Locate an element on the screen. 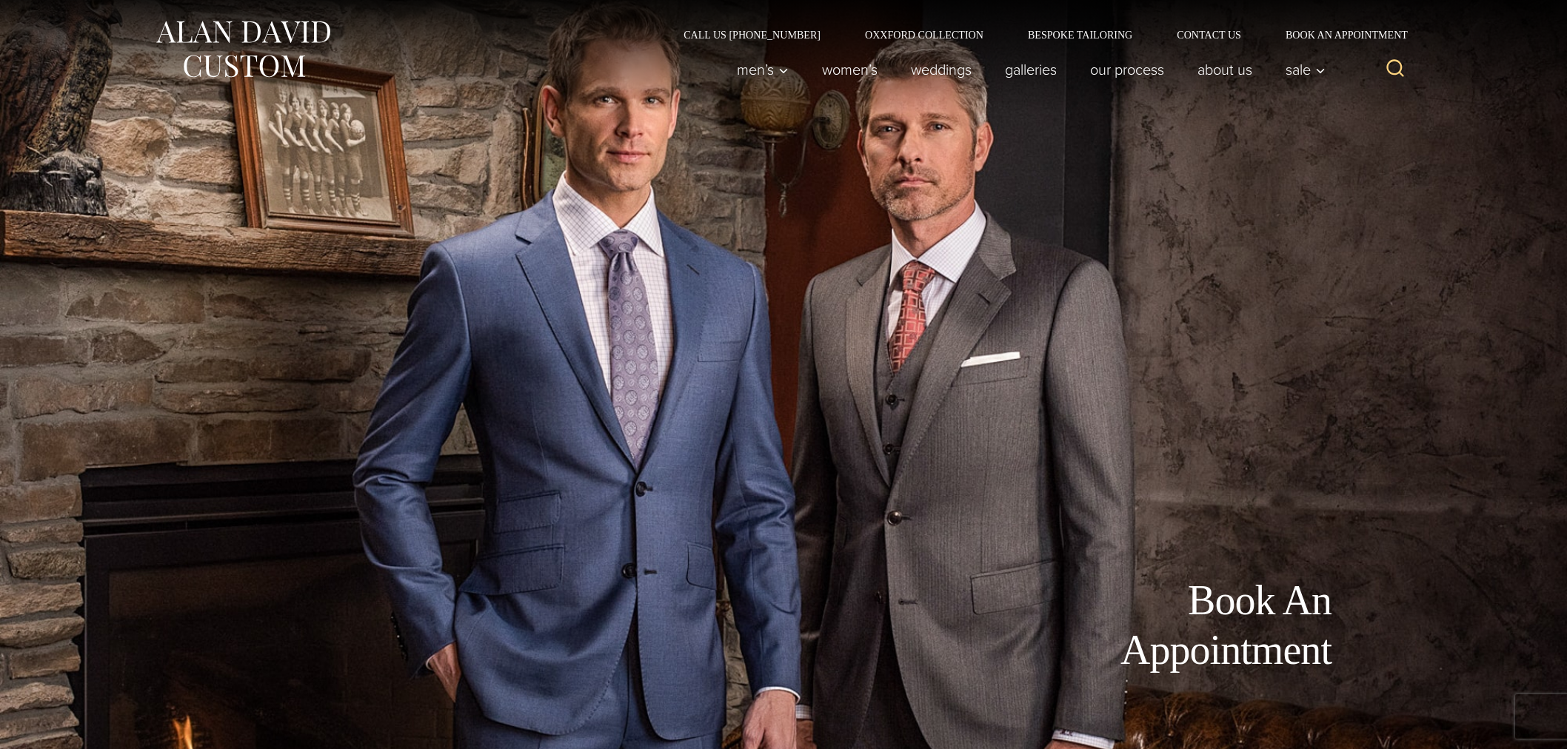 Image resolution: width=1567 pixels, height=749 pixels. img: Alan David Custom is located at coordinates (243, 49).